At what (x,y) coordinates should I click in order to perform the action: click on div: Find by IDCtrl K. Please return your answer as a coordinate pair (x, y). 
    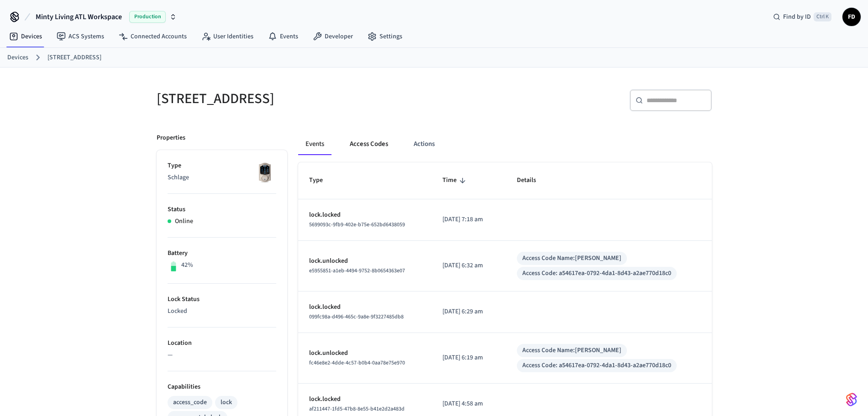
    Looking at the image, I should click on (802, 17).